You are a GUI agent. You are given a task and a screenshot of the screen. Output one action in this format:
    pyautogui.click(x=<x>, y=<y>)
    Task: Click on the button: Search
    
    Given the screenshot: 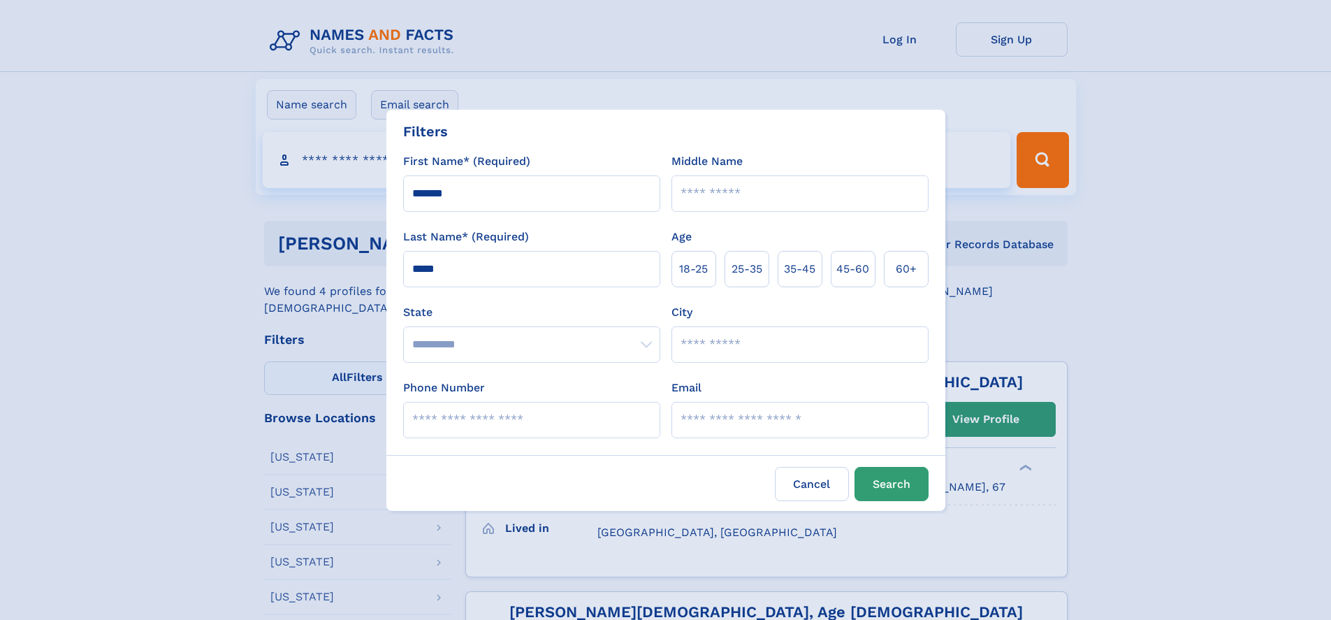 What is the action you would take?
    pyautogui.click(x=892, y=484)
    